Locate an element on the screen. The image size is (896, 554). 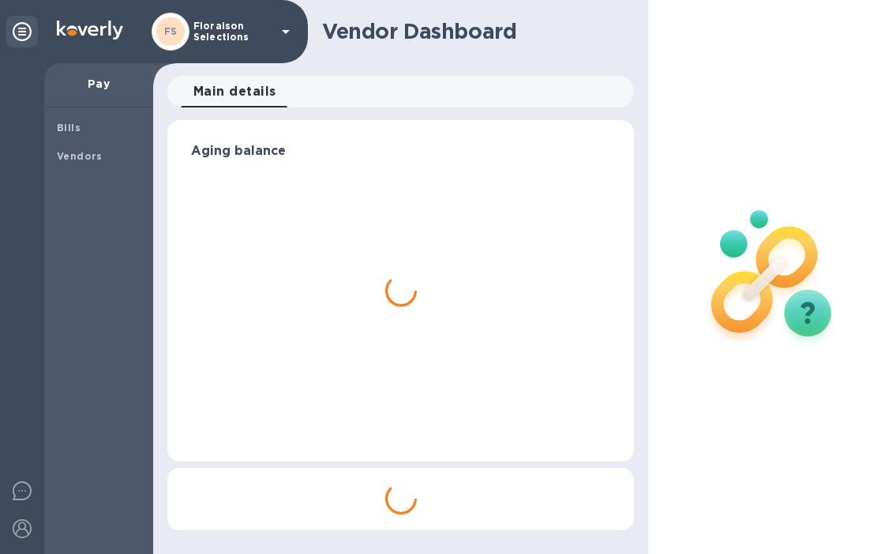
b: Bills is located at coordinates (69, 127).